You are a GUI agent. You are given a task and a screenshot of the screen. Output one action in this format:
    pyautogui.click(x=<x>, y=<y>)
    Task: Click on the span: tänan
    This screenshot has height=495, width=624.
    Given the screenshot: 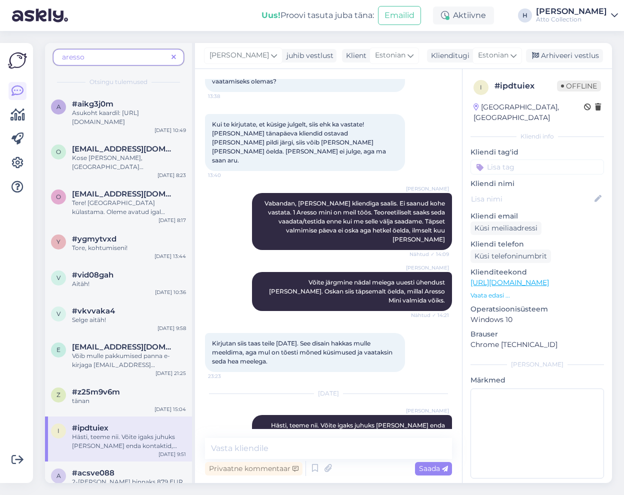 What is the action you would take?
    pyautogui.click(x=80, y=400)
    